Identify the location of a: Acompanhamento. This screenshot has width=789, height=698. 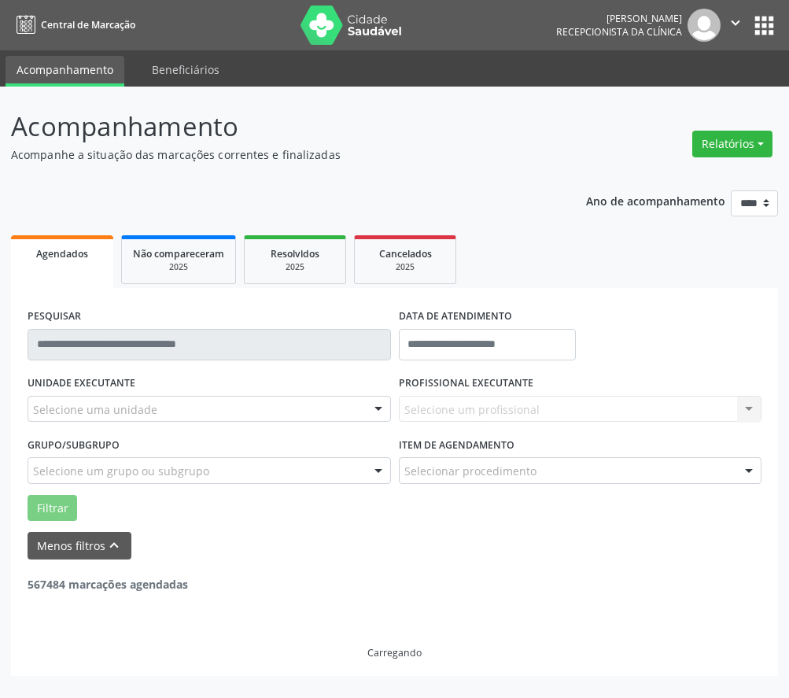
(65, 71).